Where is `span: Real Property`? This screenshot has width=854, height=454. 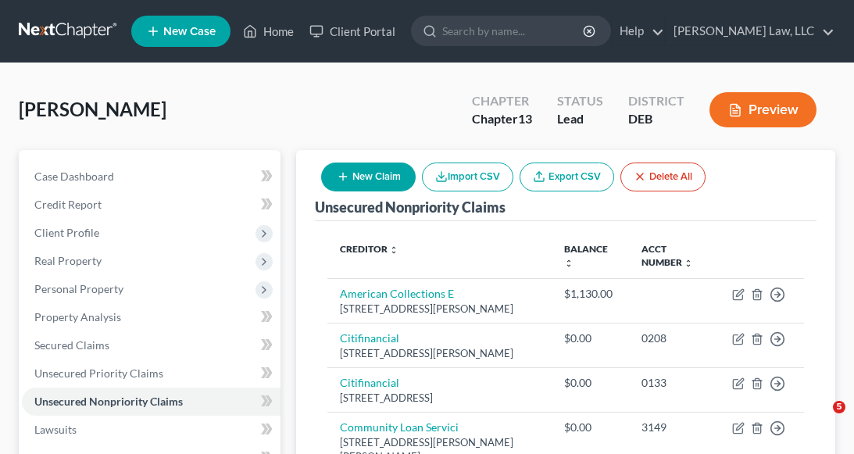 span: Real Property is located at coordinates (68, 260).